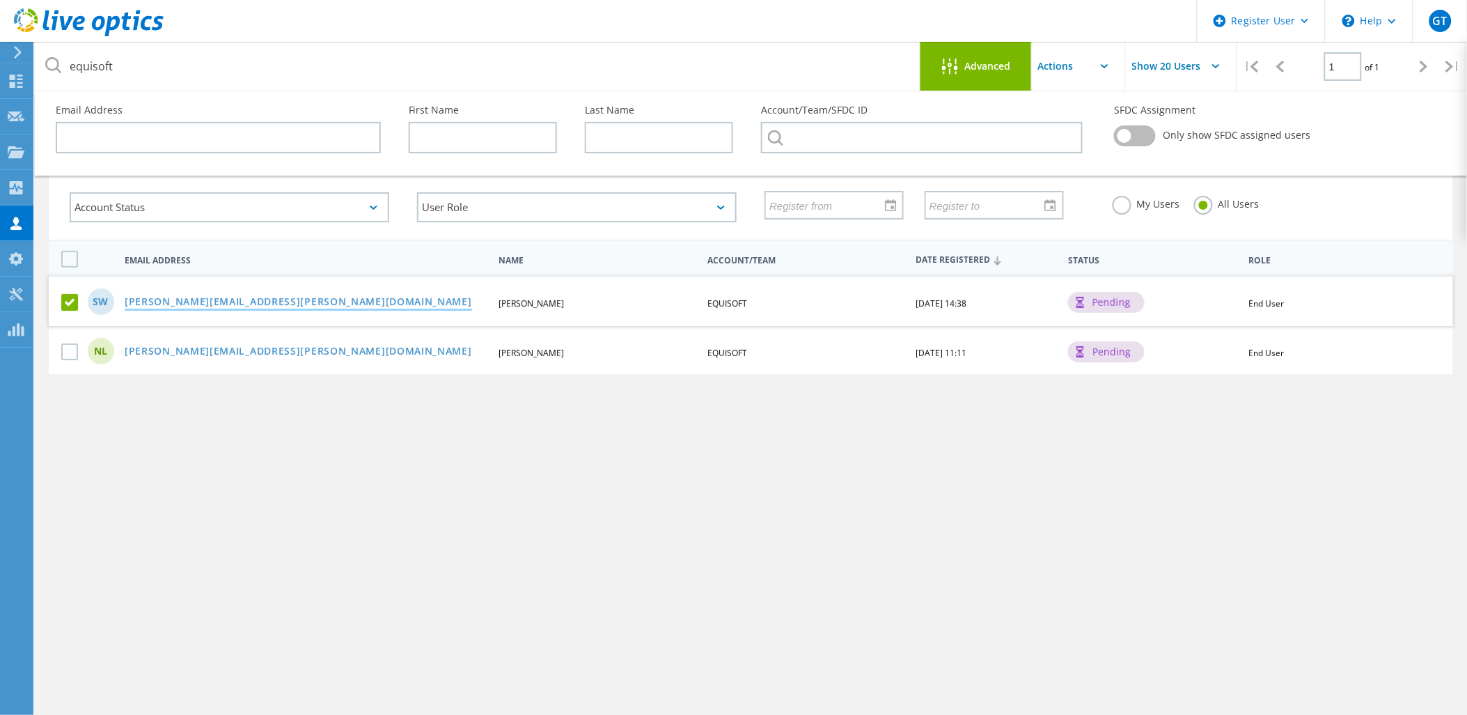 This screenshot has width=1467, height=715. I want to click on span: of 1, so click(1373, 67).